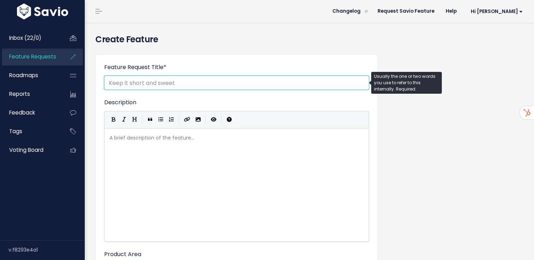 This screenshot has height=260, width=534. Describe the element at coordinates (451, 11) in the screenshot. I see `a: Help` at that location.